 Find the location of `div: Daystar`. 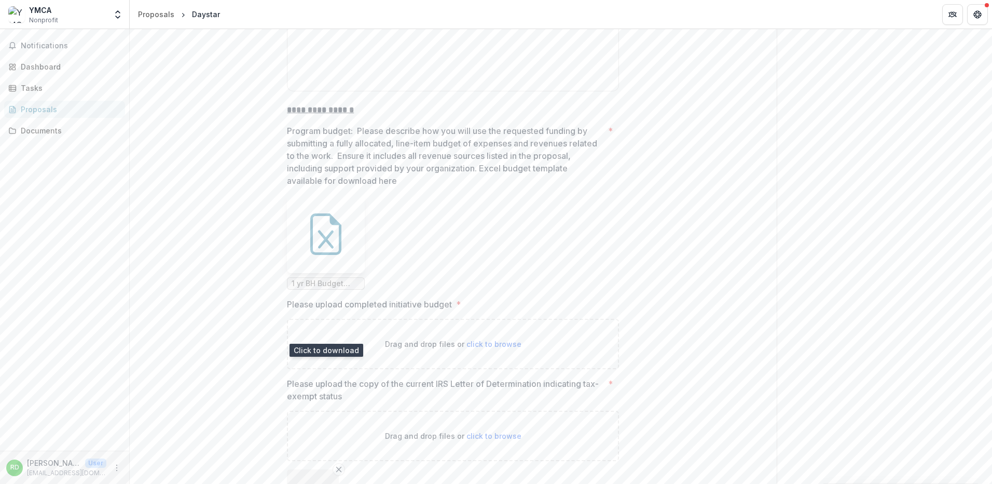

div: Daystar is located at coordinates (206, 14).